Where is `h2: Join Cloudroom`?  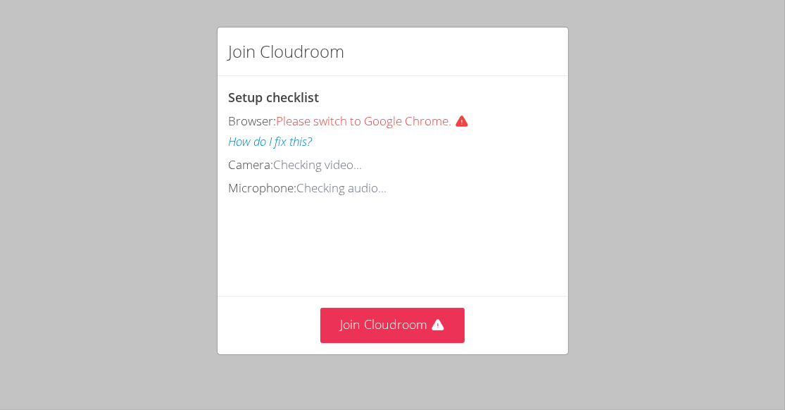 h2: Join Cloudroom is located at coordinates (287, 51).